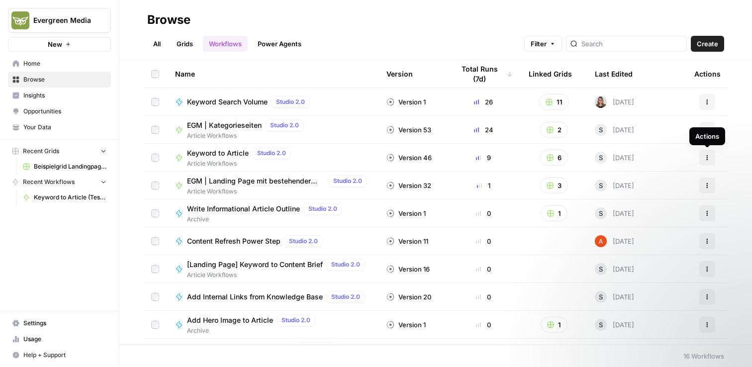 The image size is (752, 367). What do you see at coordinates (225, 44) in the screenshot?
I see `a: Workflows` at bounding box center [225, 44].